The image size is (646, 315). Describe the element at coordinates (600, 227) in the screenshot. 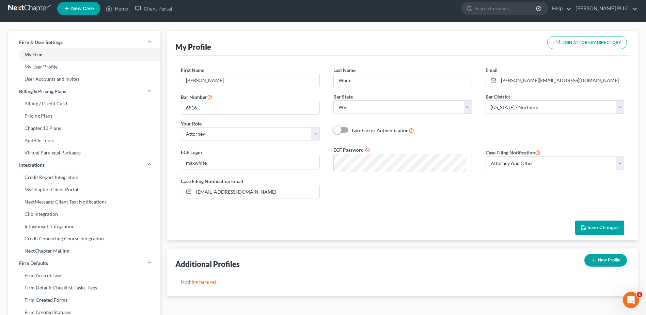

I see `button: Save Changes` at that location.